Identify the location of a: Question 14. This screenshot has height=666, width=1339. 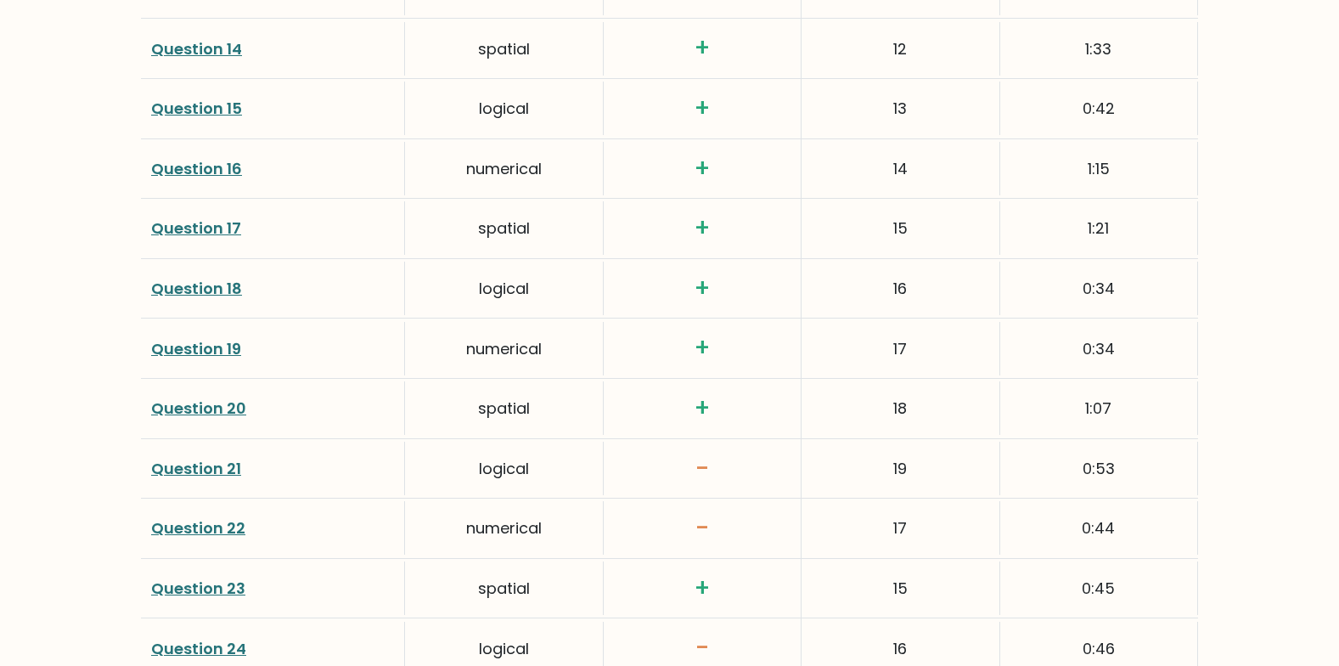
(196, 48).